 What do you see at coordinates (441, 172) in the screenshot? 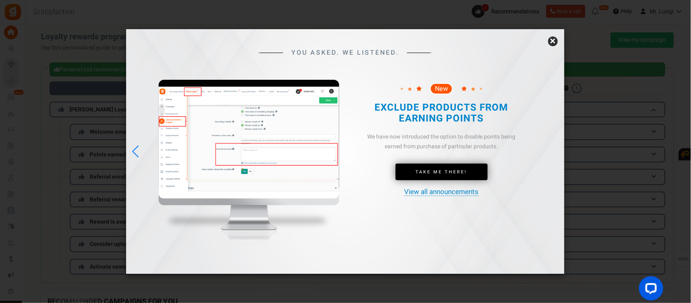
I see `a: Take Me There!` at bounding box center [441, 172].